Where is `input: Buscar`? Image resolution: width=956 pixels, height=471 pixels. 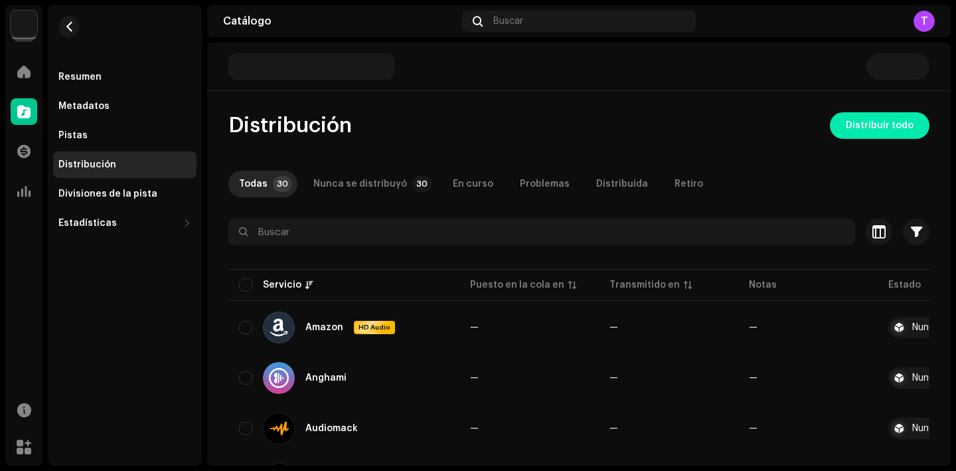
input: Buscar is located at coordinates (542, 232).